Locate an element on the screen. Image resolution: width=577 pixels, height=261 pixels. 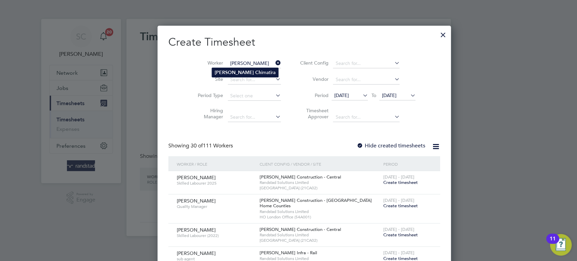
label: Period Type is located at coordinates (208, 95).